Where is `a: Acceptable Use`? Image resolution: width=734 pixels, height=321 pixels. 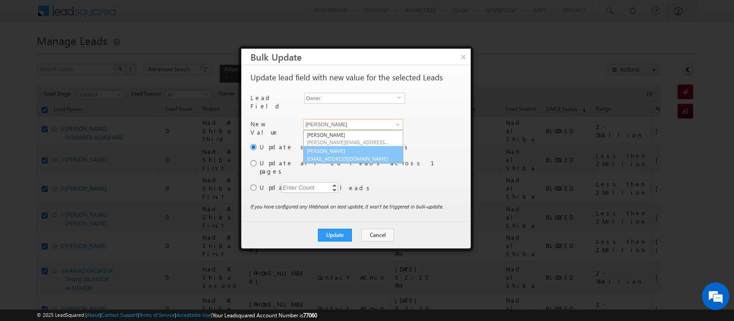 a: Acceptable Use is located at coordinates (194, 314).